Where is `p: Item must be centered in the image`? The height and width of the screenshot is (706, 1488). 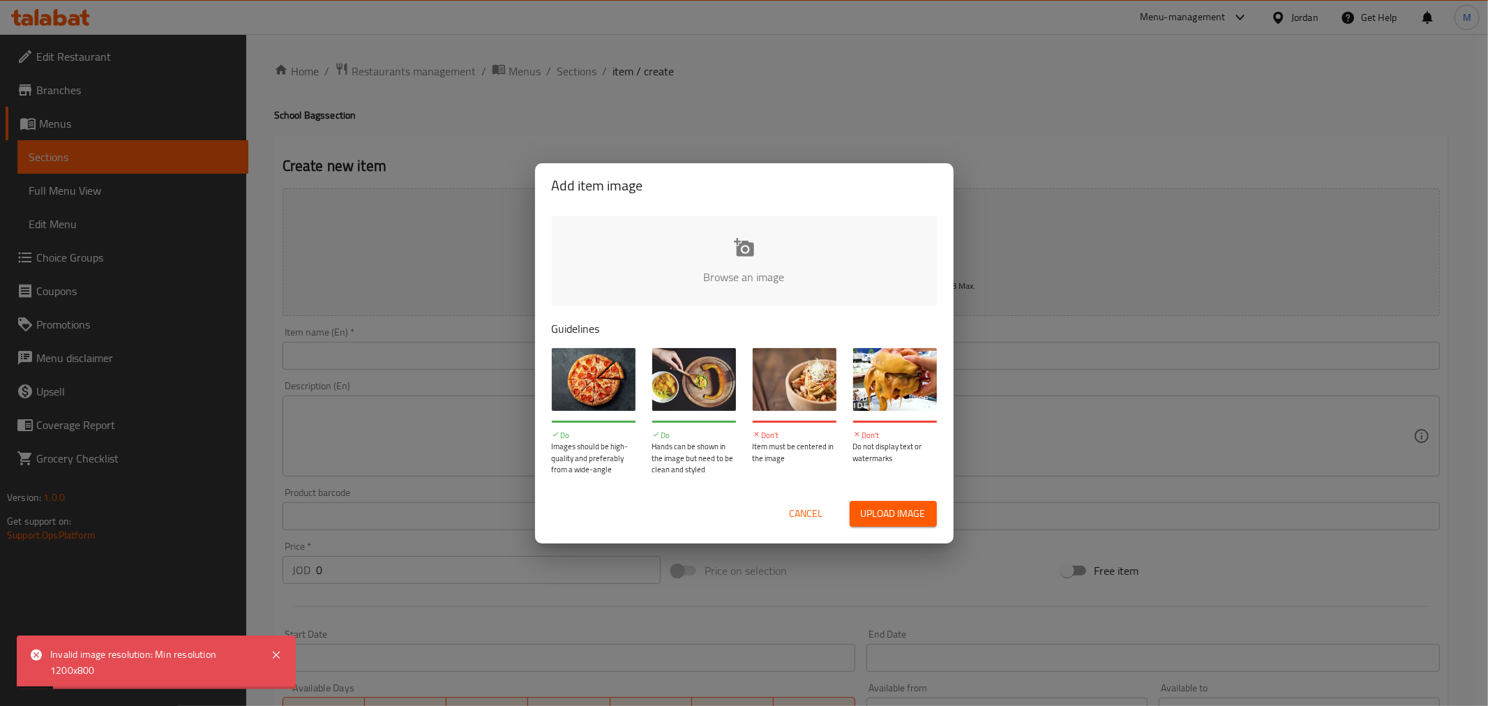 p: Item must be centered in the image is located at coordinates (794, 452).